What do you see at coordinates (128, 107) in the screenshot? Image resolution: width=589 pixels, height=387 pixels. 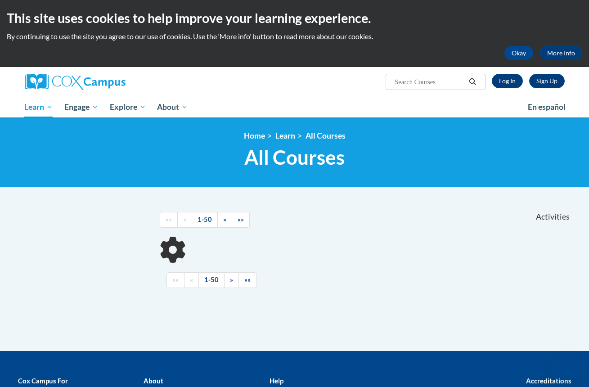 I see `span: Explore` at bounding box center [128, 107].